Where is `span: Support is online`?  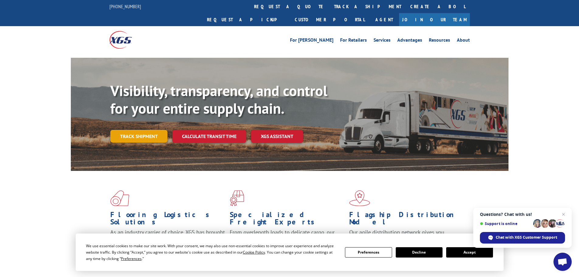 span: Support is online is located at coordinates (505, 223).